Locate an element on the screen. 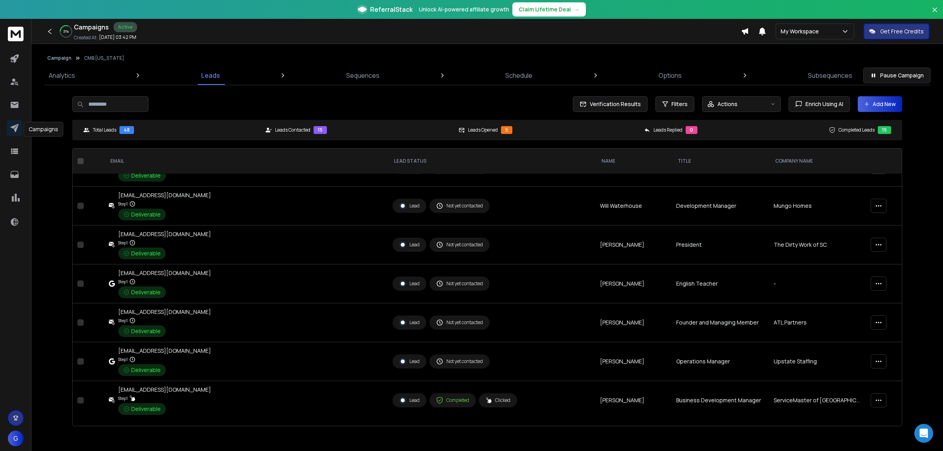 The image size is (943, 451). a: Leads is located at coordinates (211, 75).